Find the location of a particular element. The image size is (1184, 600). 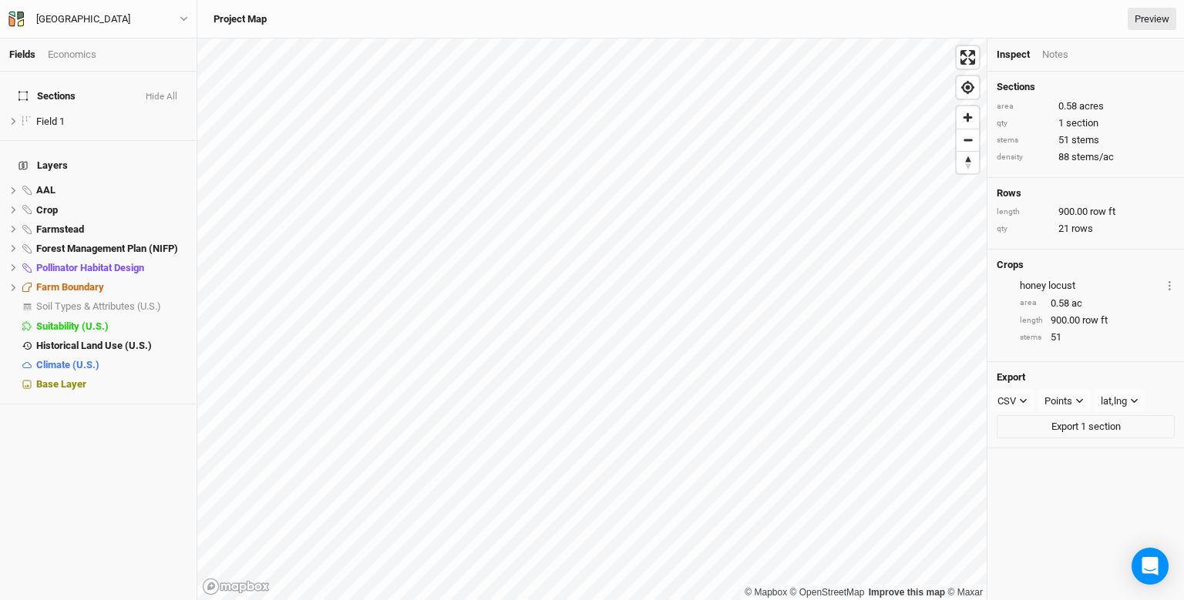

button: CSV is located at coordinates (1012, 401).